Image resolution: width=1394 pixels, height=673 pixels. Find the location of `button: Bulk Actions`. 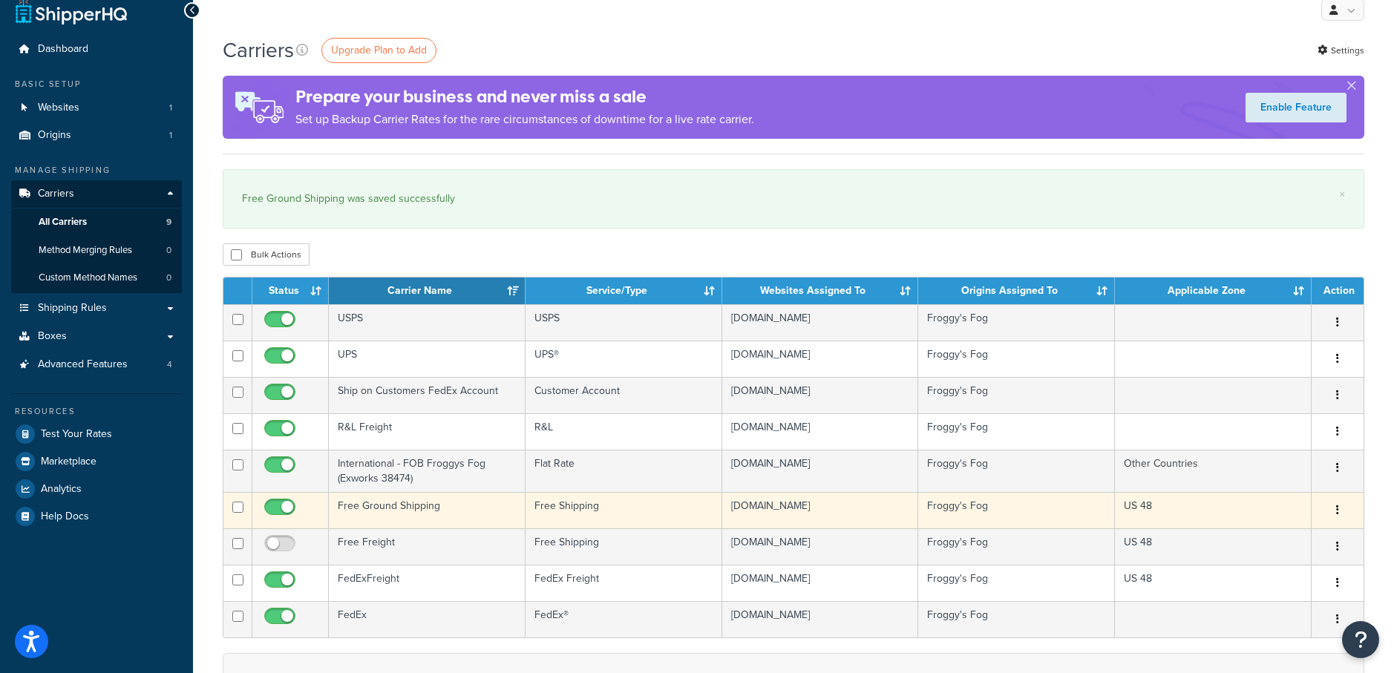

button: Bulk Actions is located at coordinates (266, 255).